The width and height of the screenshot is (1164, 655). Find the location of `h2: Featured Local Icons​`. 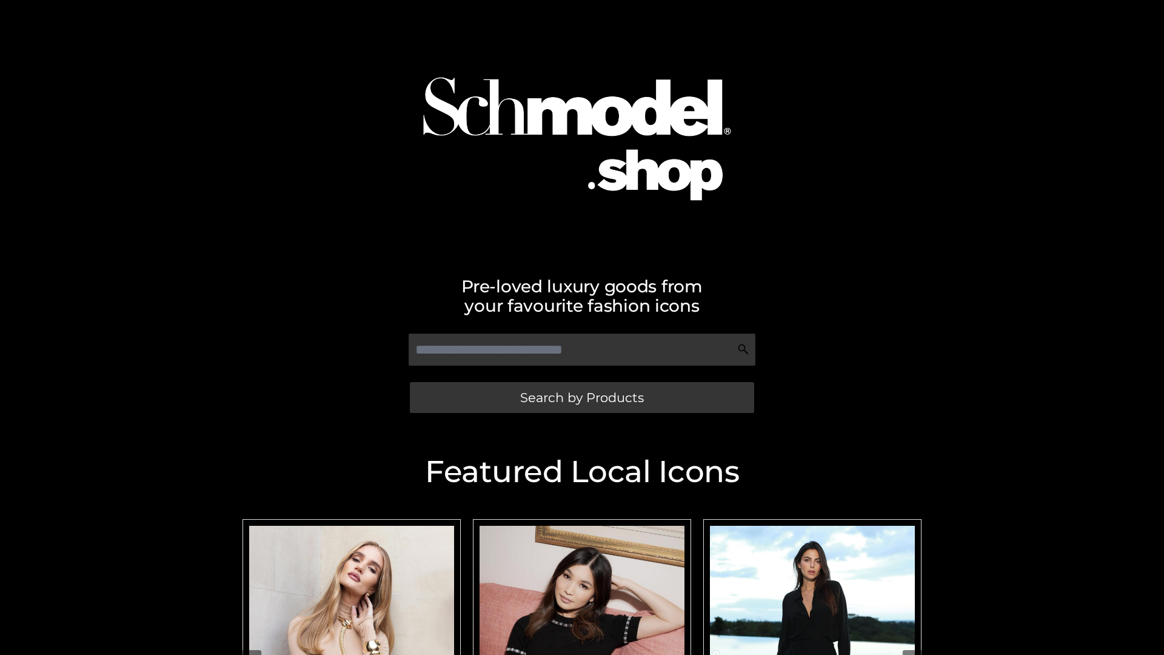

h2: Featured Local Icons​ is located at coordinates (582, 472).